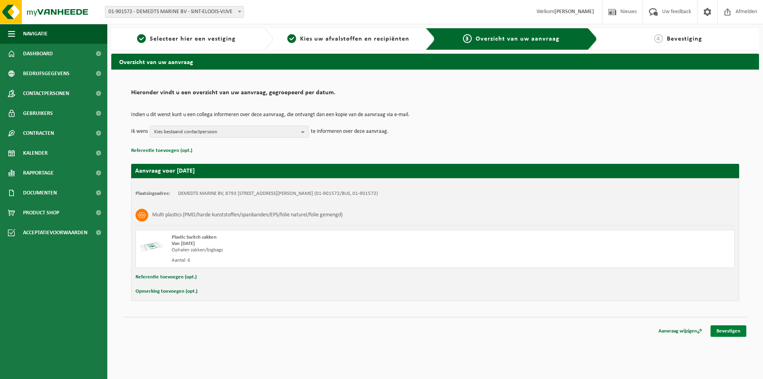 The image size is (763, 379). What do you see at coordinates (46, 74) in the screenshot?
I see `span: Bedrijfsgegevens` at bounding box center [46, 74].